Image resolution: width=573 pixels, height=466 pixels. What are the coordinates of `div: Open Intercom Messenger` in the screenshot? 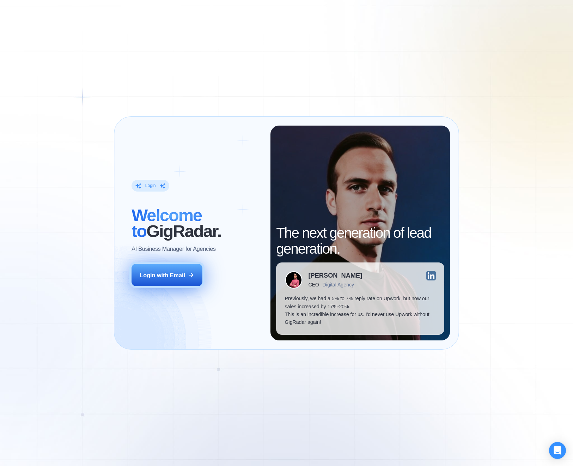 It's located at (557, 450).